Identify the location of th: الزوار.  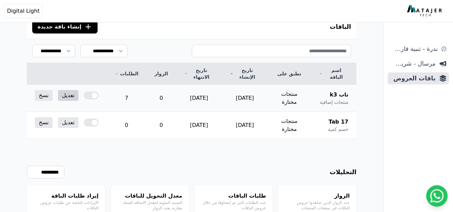
(161, 74).